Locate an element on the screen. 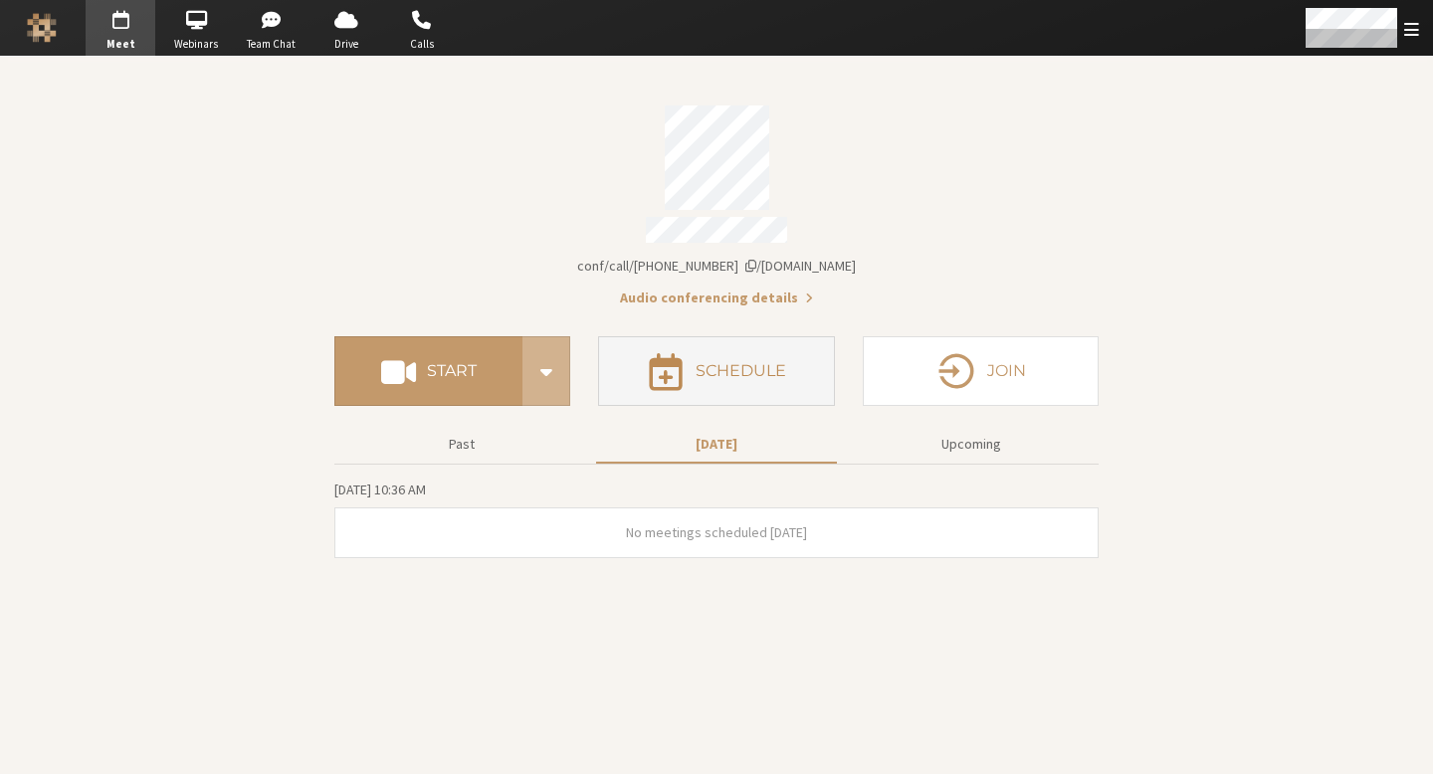 The height and width of the screenshot is (774, 1433). span: Meet is located at coordinates (120, 44).